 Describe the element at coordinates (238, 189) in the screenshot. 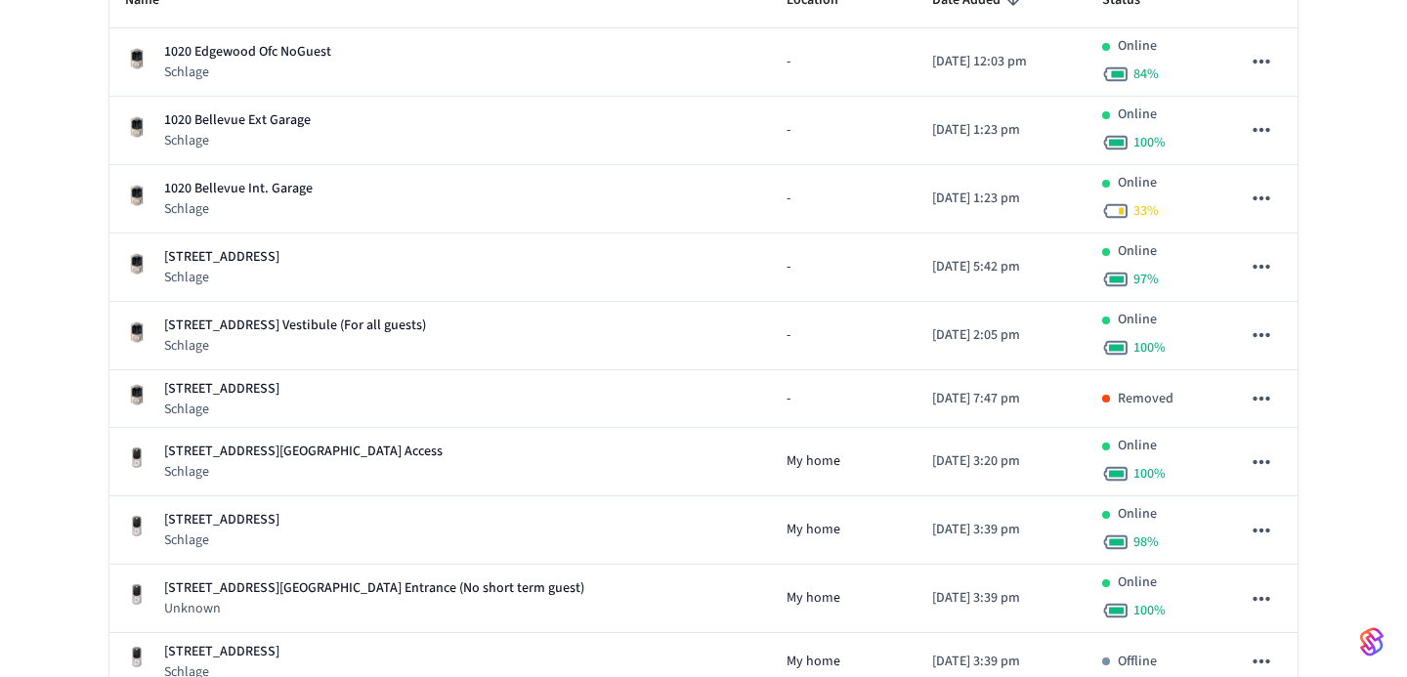

I see `p: 1020 Bellevue Int. Garage` at that location.